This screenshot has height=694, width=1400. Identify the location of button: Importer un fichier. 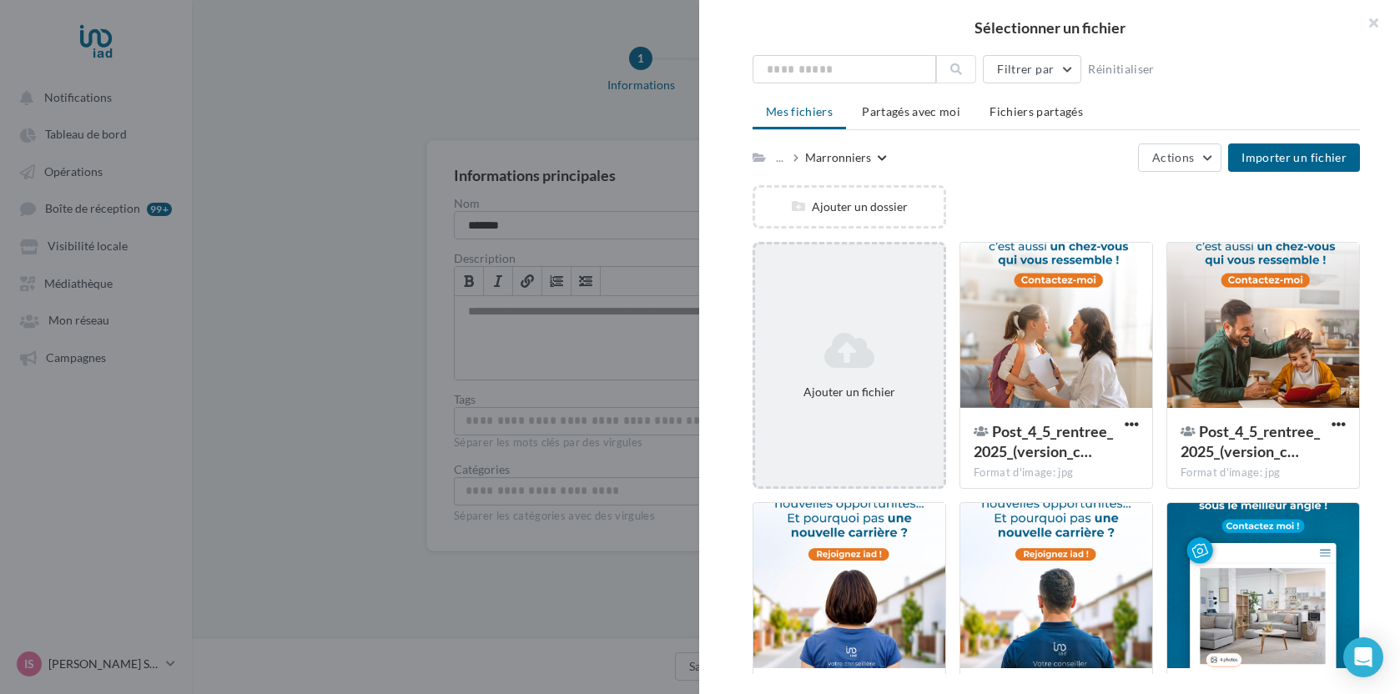
(1294, 158).